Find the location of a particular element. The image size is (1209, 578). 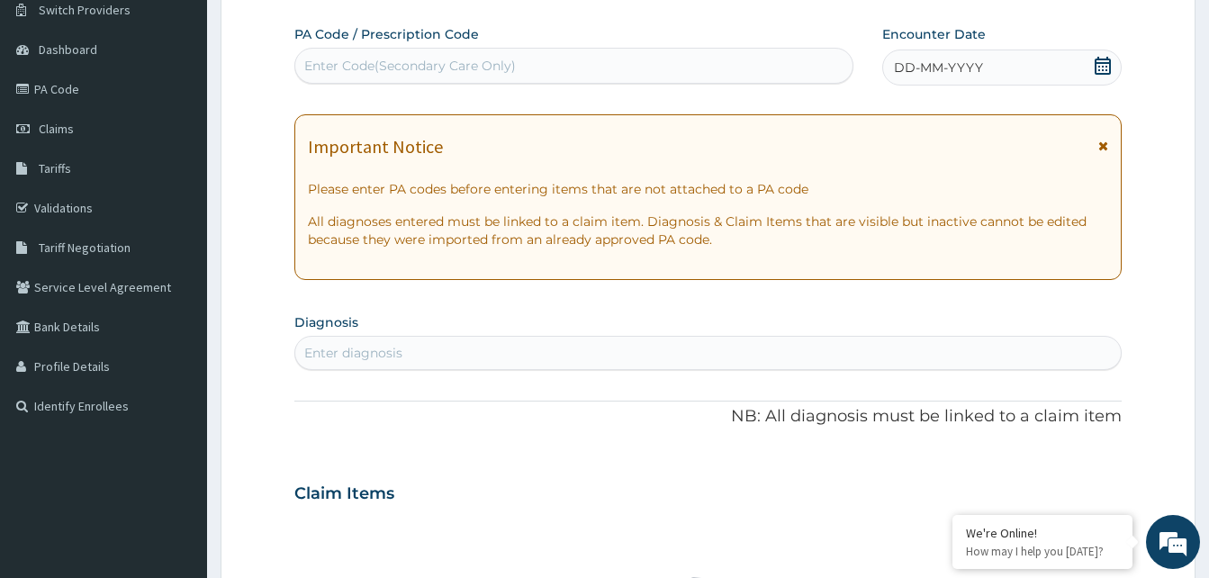

textarea: Type your message and hit 'Enter' is located at coordinates (176, 418).